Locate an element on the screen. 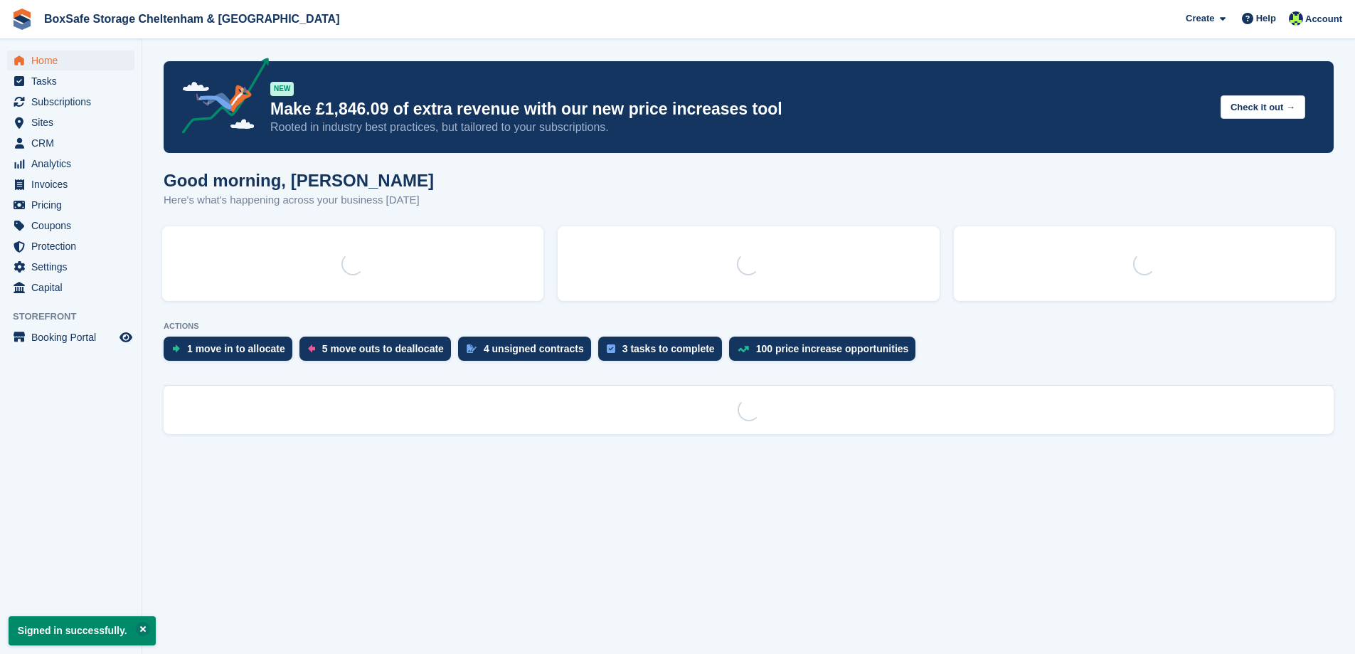 The height and width of the screenshot is (654, 1355). img: price-adjustments-announcement-icon-8257ccfd72463d97f412b2fc003d46551f7dbcb40ab6d574587a9cd5c0d94... is located at coordinates (220, 98).